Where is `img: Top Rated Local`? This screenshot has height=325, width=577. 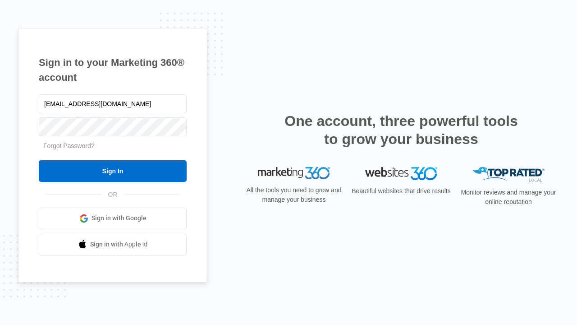 img: Top Rated Local is located at coordinates (509, 174).